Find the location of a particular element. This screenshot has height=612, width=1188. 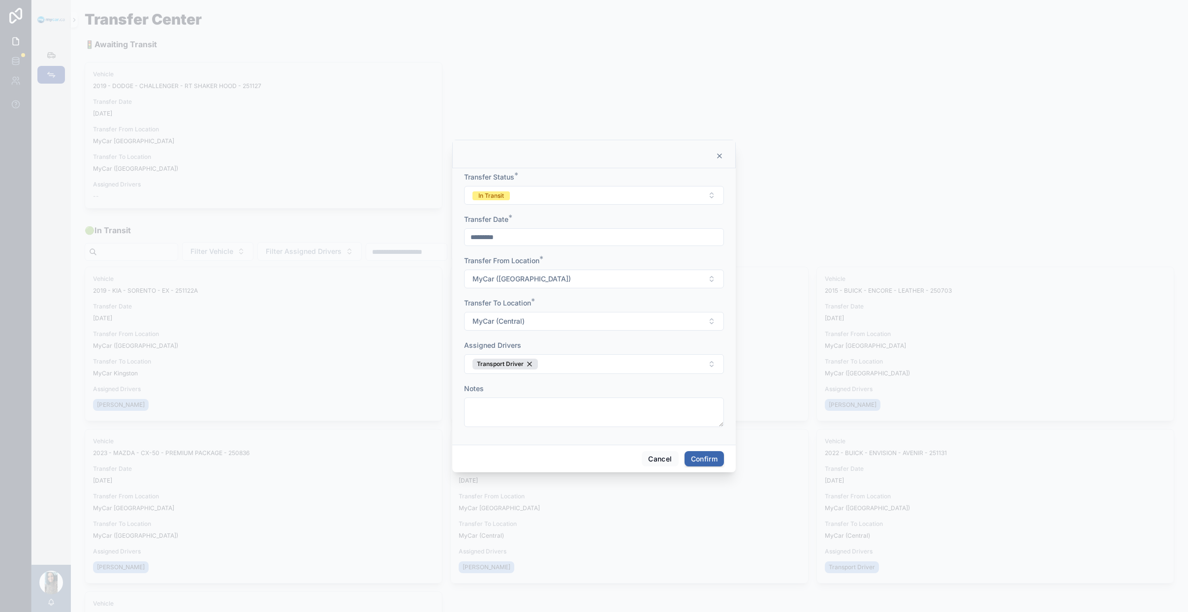

div: In Transit is located at coordinates (491, 196).